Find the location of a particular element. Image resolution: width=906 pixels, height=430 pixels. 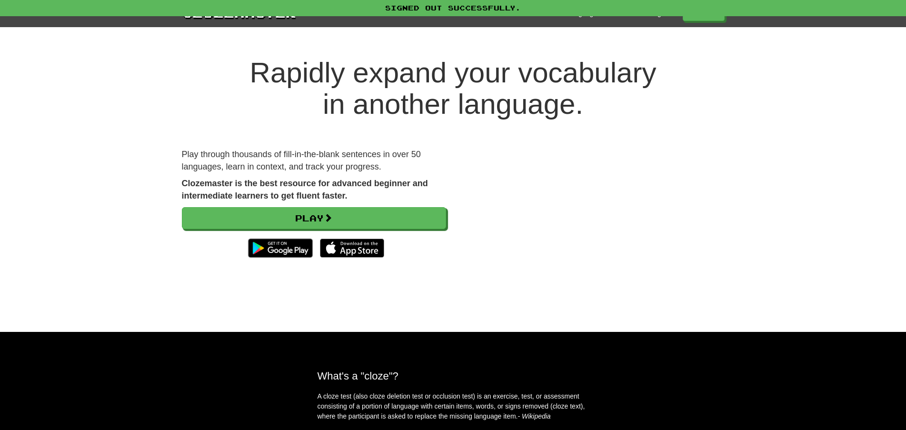

em: - Wikipedia is located at coordinates (534, 416).